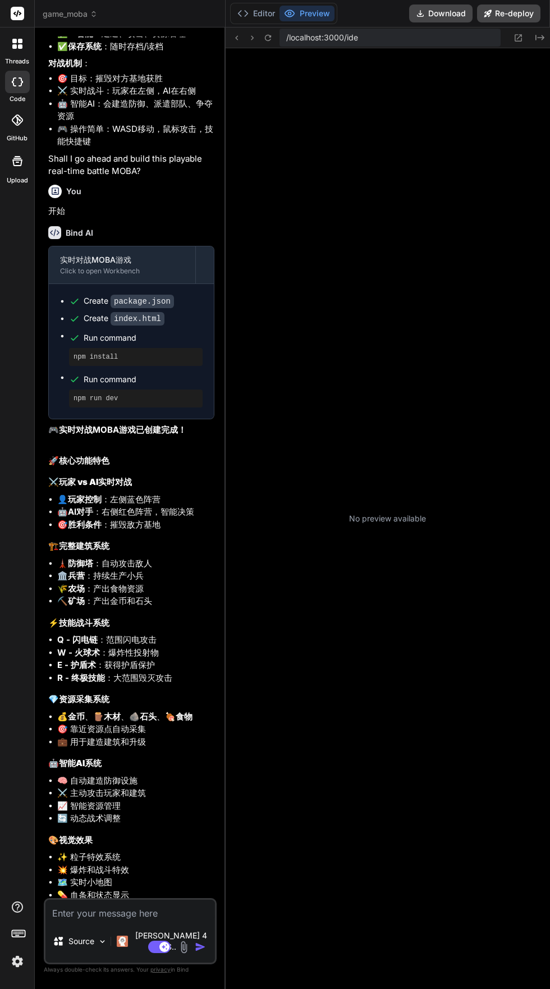 Image resolution: width=550 pixels, height=989 pixels. I want to click on div: Click to open Workbench, so click(122, 271).